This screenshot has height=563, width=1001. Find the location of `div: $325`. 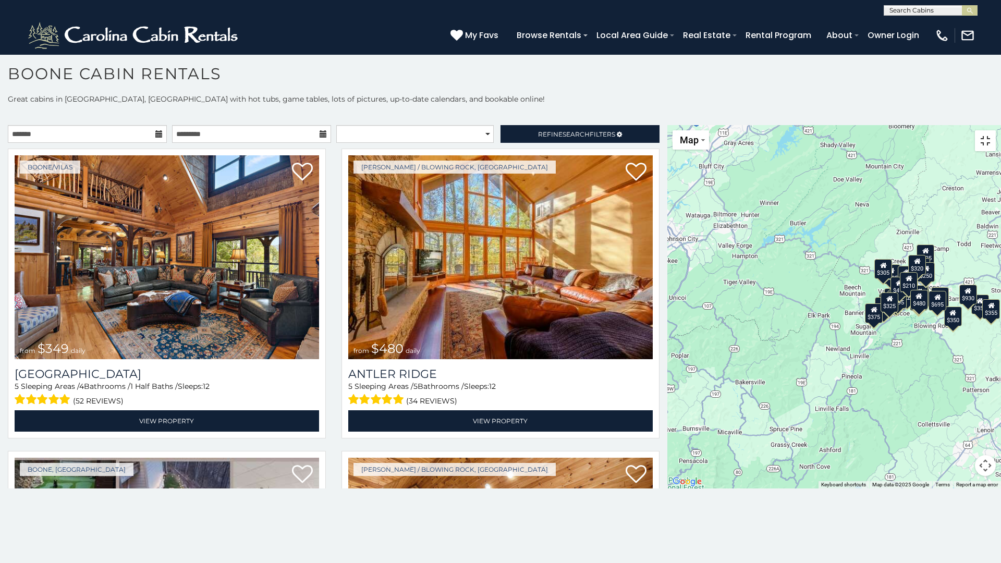

div: $325 is located at coordinates (890, 302).